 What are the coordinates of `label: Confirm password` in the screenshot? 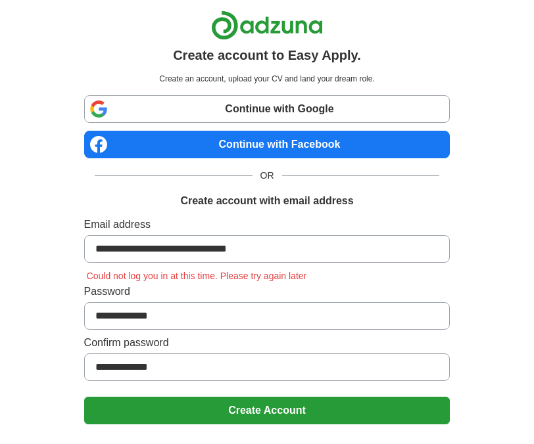 It's located at (267, 343).